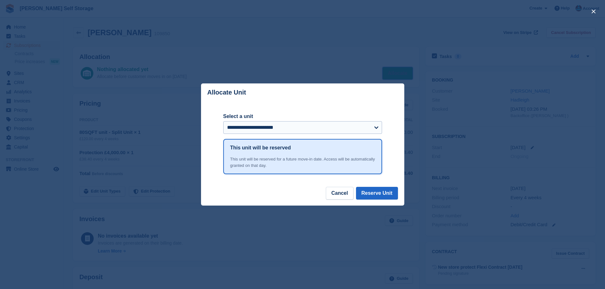 Image resolution: width=605 pixels, height=289 pixels. Describe the element at coordinates (302, 162) in the screenshot. I see `div: This unit will be reserved for a future move-in date. Access will be automatically granted on tha...` at that location.